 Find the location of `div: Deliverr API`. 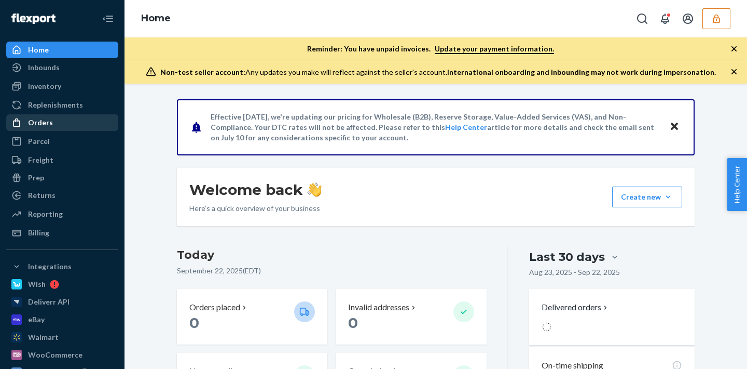

div: Deliverr API is located at coordinates (49, 302).